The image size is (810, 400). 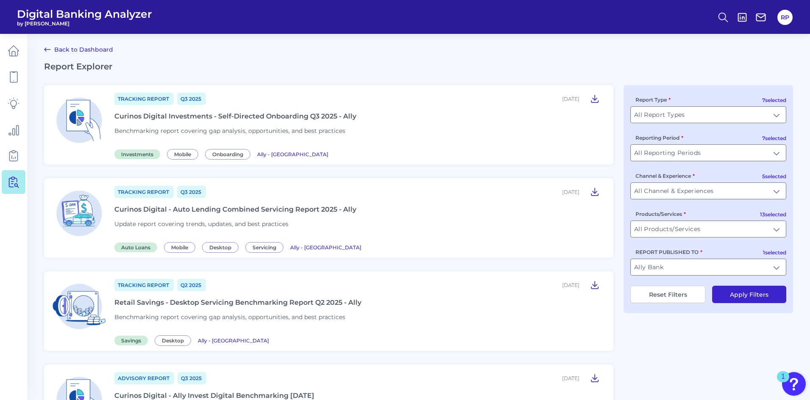 What do you see at coordinates (78, 50) in the screenshot?
I see `a: Back to Dashboard` at bounding box center [78, 50].